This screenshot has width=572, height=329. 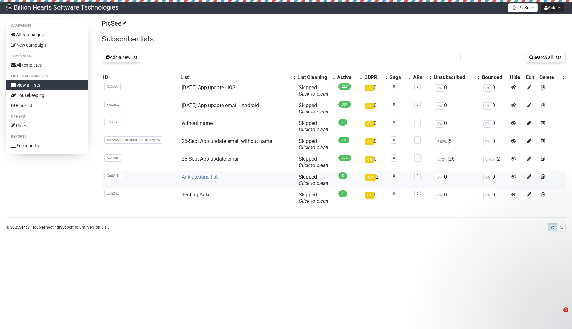 What do you see at coordinates (494, 162) in the screenshot?
I see `td: 2` at bounding box center [494, 162].